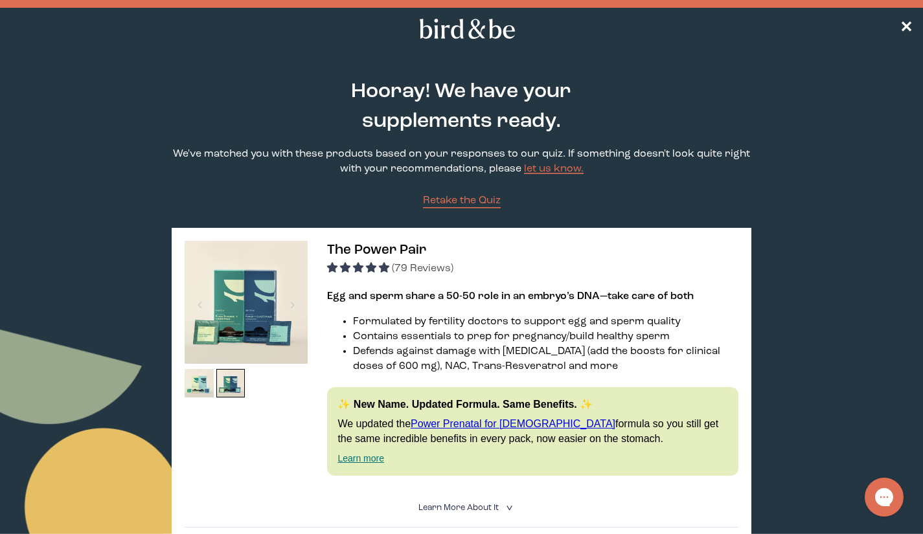 The width and height of the screenshot is (923, 534). I want to click on p: We updated the formula so you still get the same incredible benefits in every pack, now easier on..., so click(532, 431).